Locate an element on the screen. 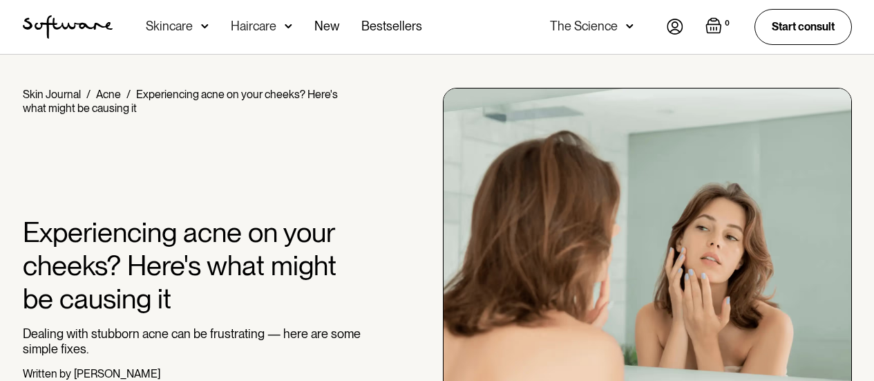  div: Experiencing acne on your cheeks? Here's what might be causing it is located at coordinates (180, 101).